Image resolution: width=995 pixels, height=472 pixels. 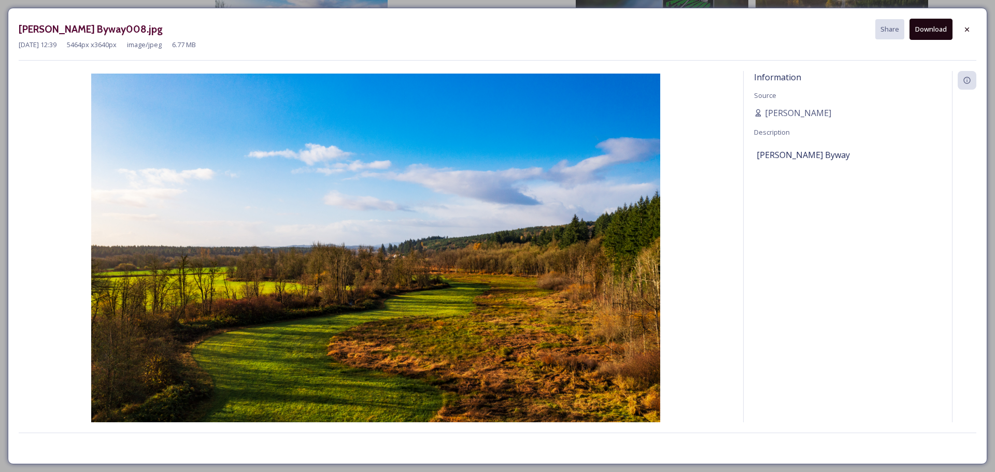 I want to click on span: Source, so click(x=765, y=95).